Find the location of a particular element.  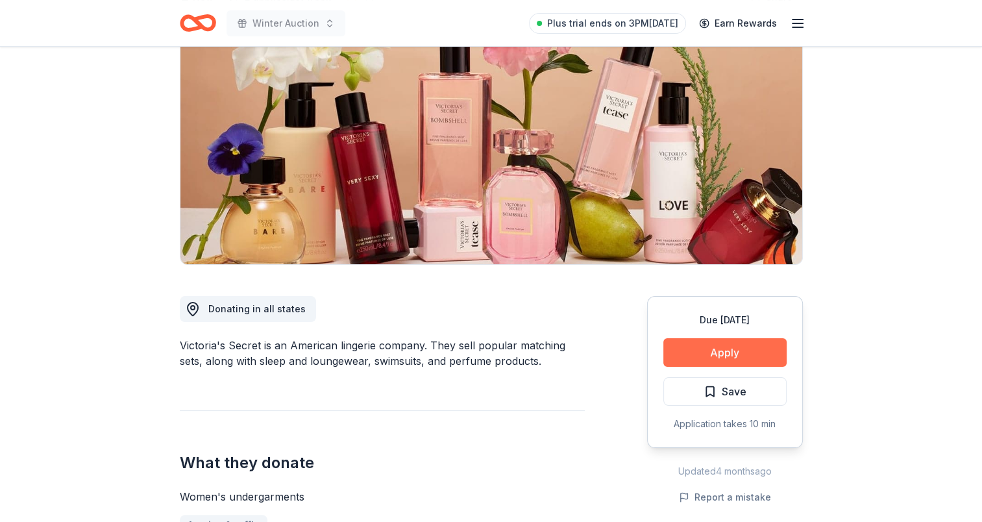

button: Winter Auction is located at coordinates (285, 23).